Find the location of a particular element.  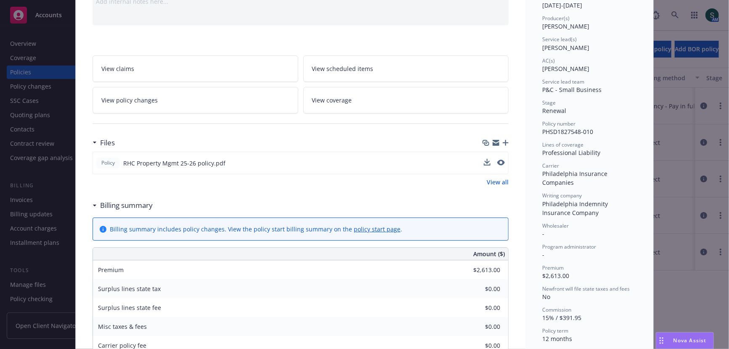

a: View claims is located at coordinates (195, 69).